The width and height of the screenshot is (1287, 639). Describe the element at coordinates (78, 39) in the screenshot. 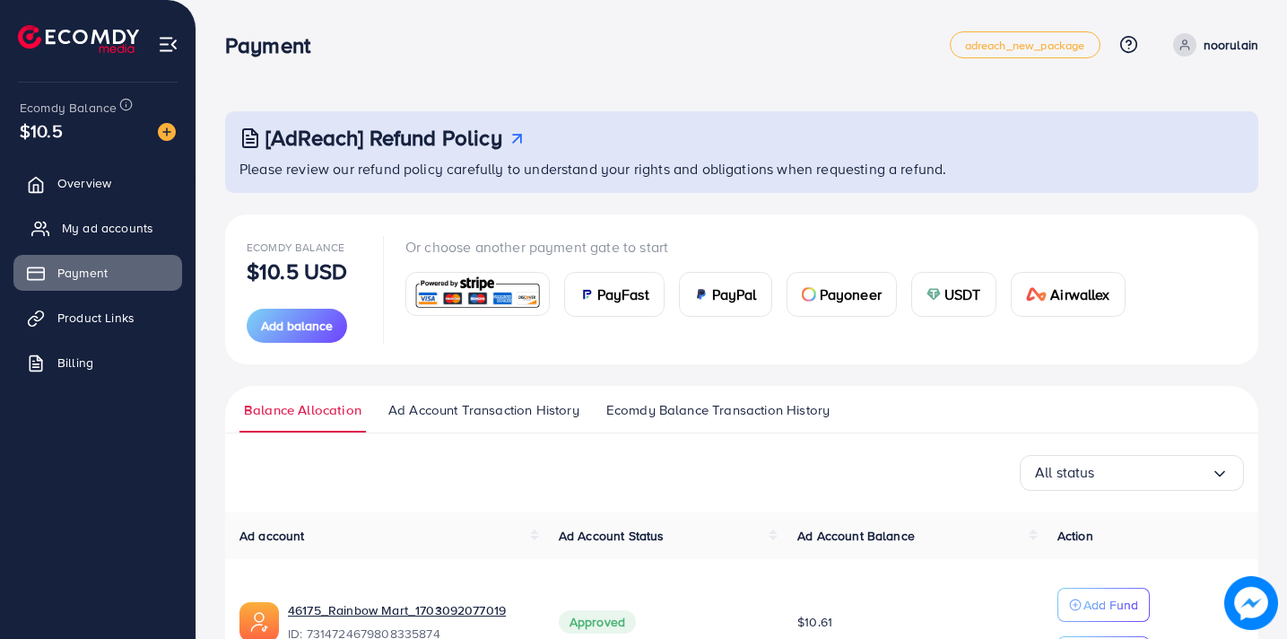

I see `img: logo` at that location.